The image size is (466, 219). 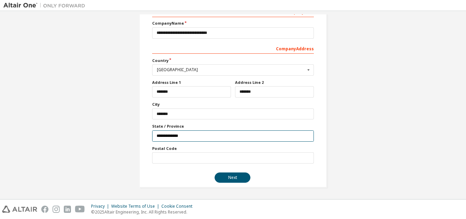 What do you see at coordinates (144, 211) in the screenshot?
I see `p: © 2025 Altair Engineering, Inc. All Rights Reserved.` at bounding box center [144, 211].